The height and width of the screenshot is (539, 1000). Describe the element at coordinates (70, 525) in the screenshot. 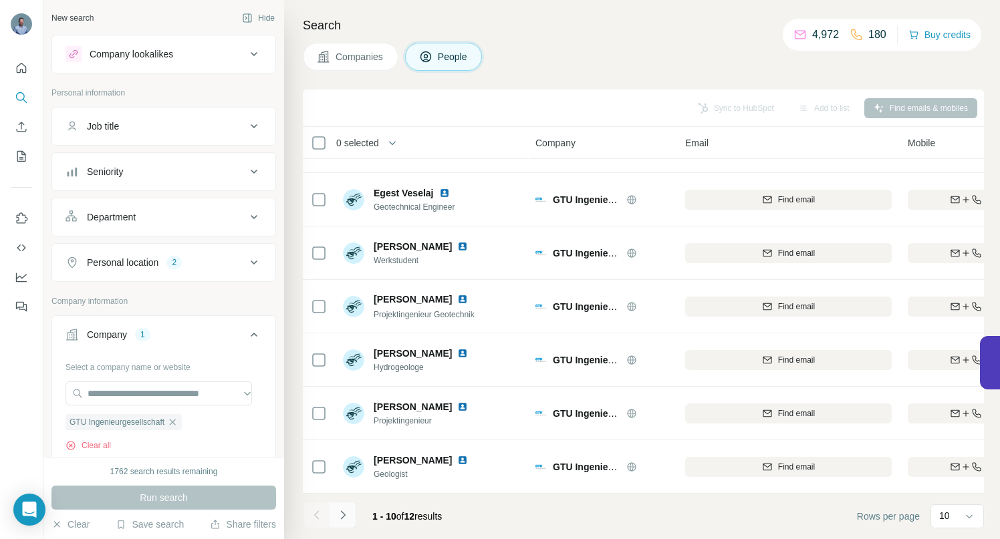

I see `button: Clear` at that location.